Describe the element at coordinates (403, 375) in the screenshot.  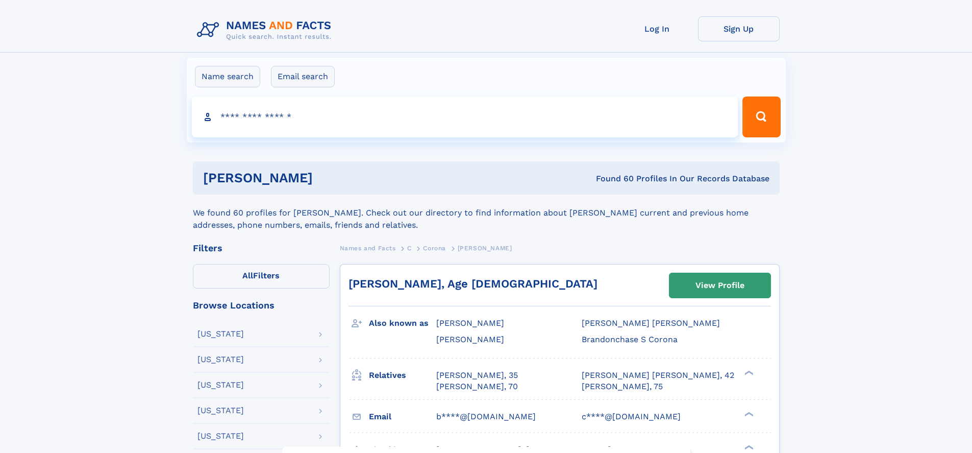
I see `h3: Relatives` at that location.